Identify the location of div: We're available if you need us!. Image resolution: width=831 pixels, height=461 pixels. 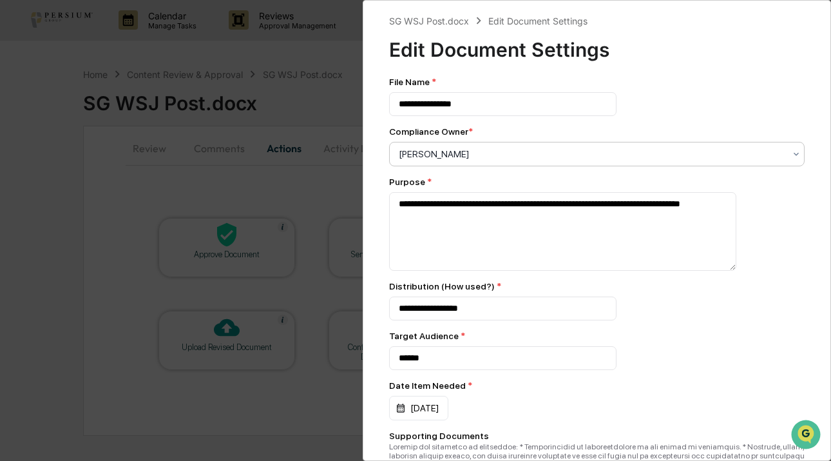
(103, 117).